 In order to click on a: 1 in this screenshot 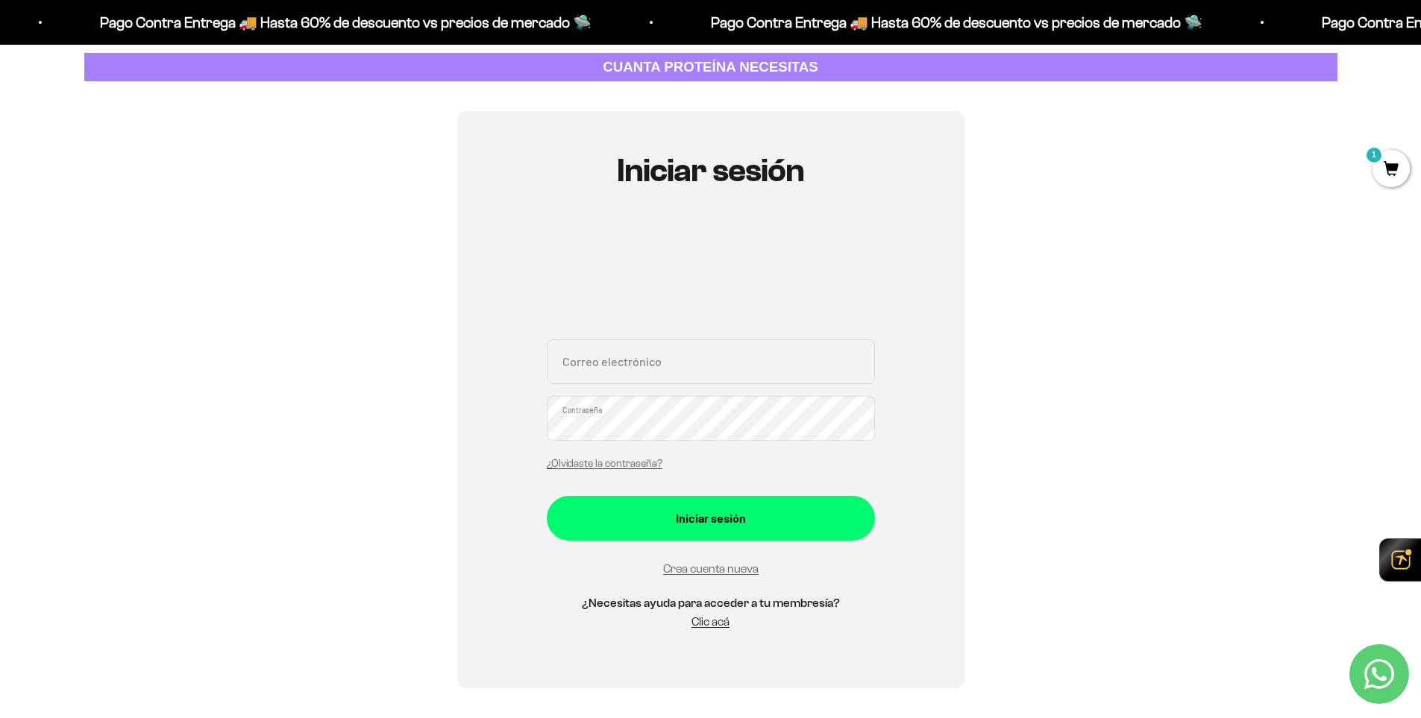, I will do `click(1391, 170)`.